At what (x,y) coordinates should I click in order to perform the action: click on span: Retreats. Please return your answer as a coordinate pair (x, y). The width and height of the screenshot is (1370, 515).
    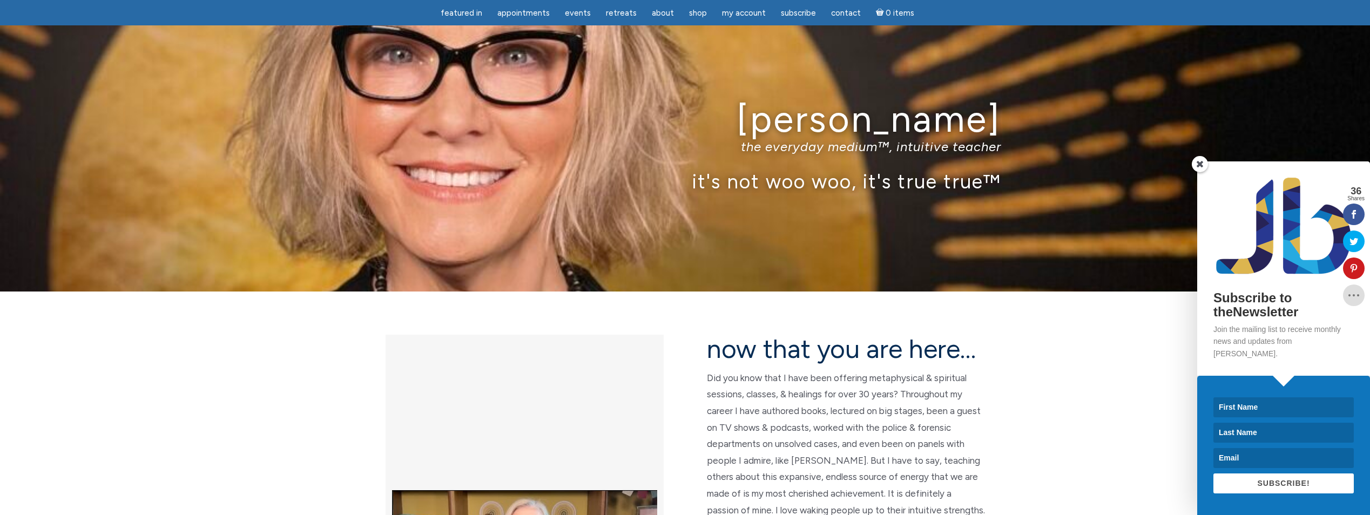
    Looking at the image, I should click on (621, 13).